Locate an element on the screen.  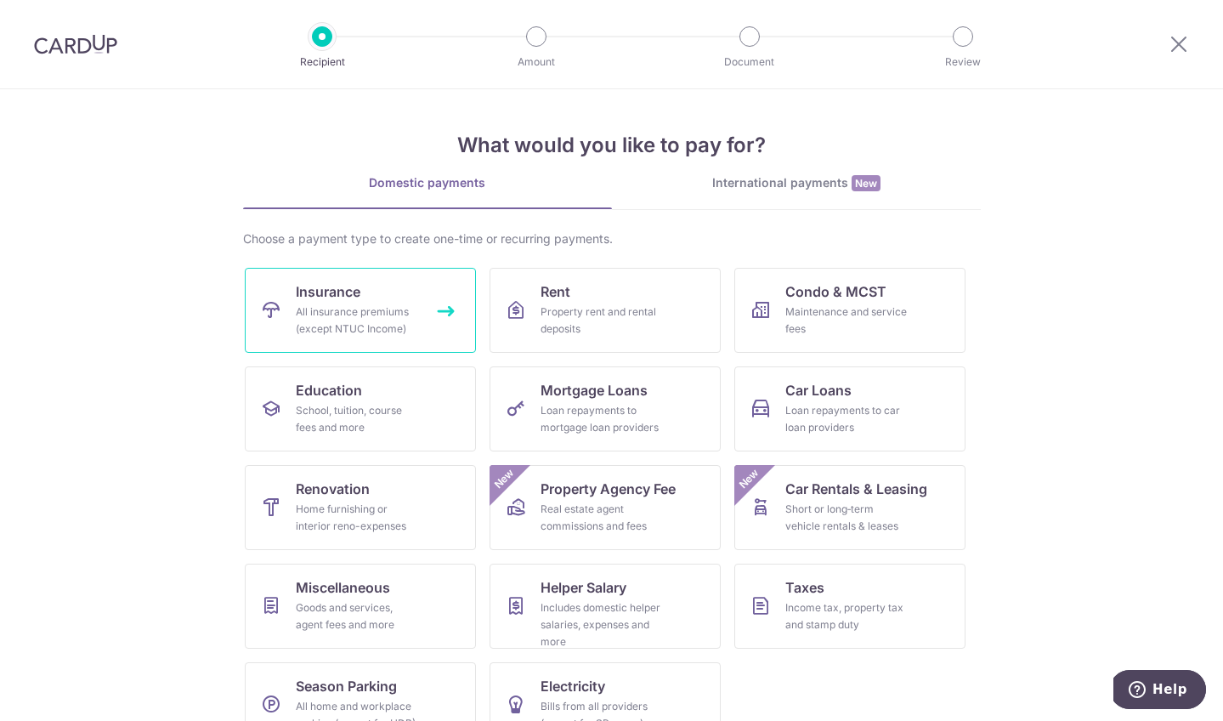
div: Choose a payment type to create one-time or recurring payments. is located at coordinates (612, 239).